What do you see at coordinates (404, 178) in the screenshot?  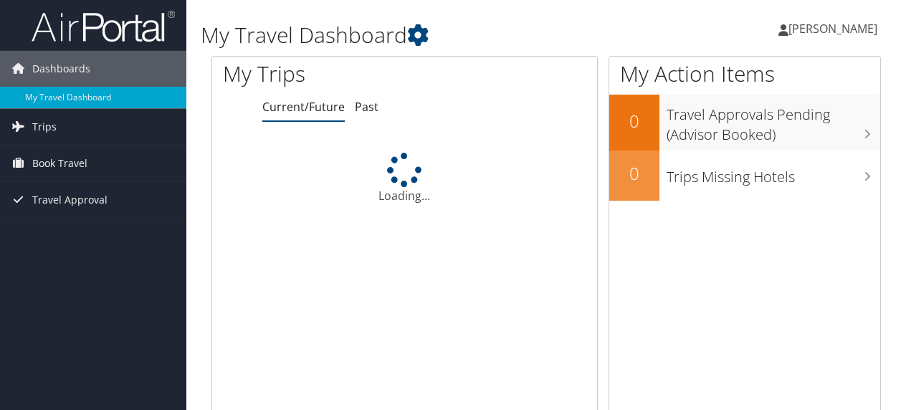 I see `div: Loading...` at bounding box center [404, 178].